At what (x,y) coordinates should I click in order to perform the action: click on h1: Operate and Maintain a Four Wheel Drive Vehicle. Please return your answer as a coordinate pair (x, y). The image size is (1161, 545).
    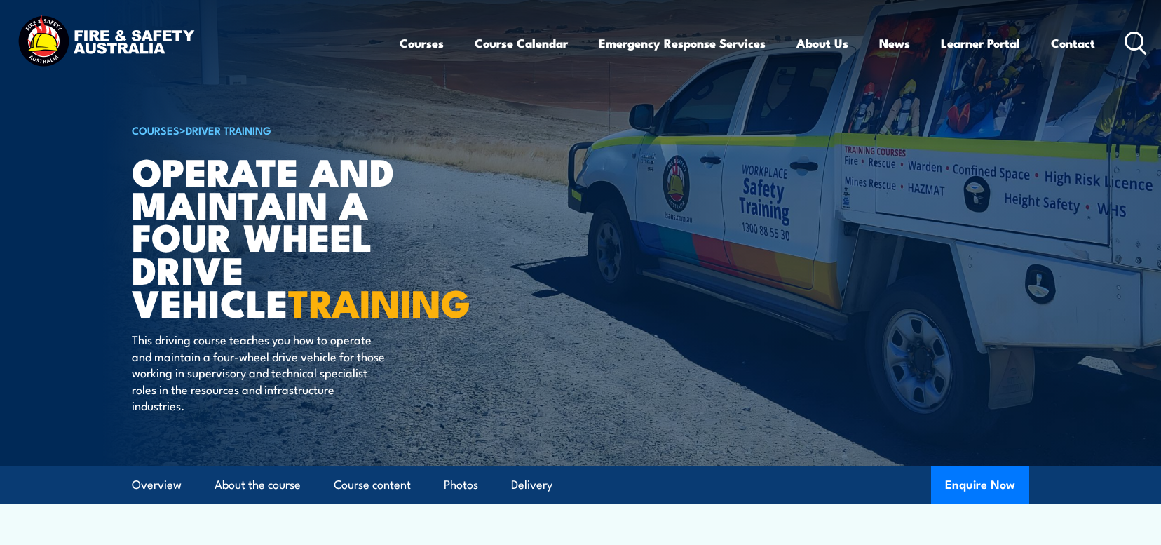
    Looking at the image, I should click on (305, 236).